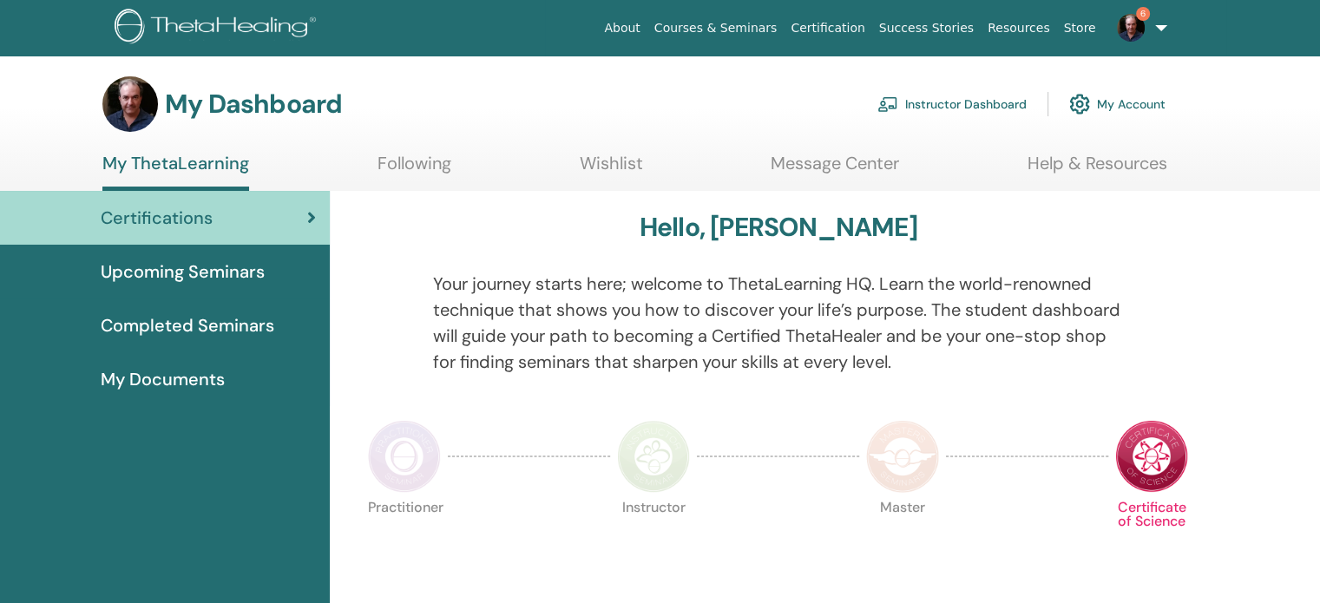  Describe the element at coordinates (253, 104) in the screenshot. I see `h3: My Dashboard` at that location.